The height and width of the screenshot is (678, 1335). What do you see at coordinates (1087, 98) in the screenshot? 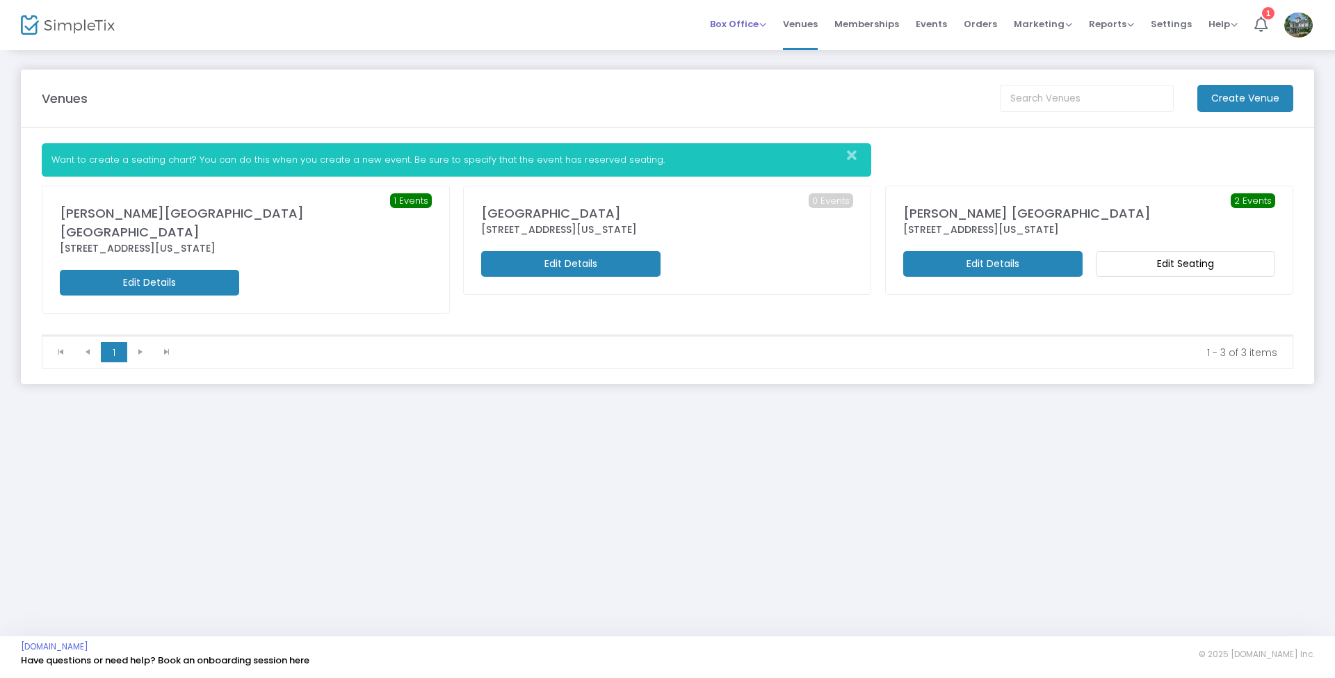
I see `input: Search Venues` at bounding box center [1087, 98].